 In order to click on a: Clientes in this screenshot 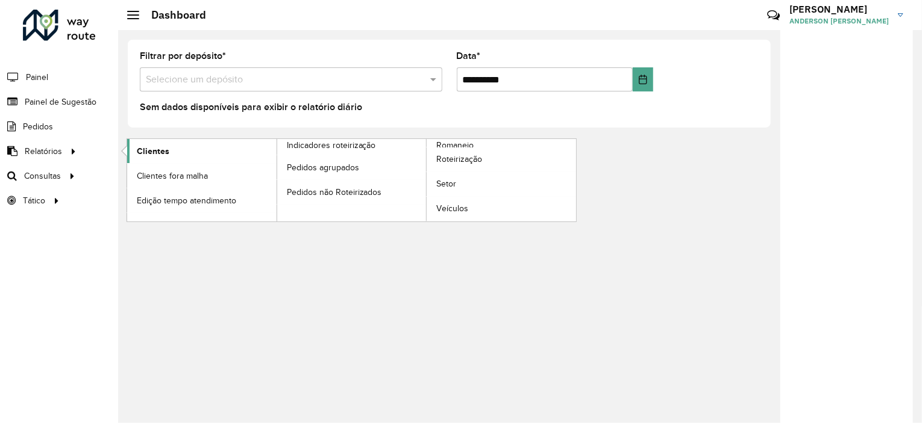, I will do `click(202, 151)`.